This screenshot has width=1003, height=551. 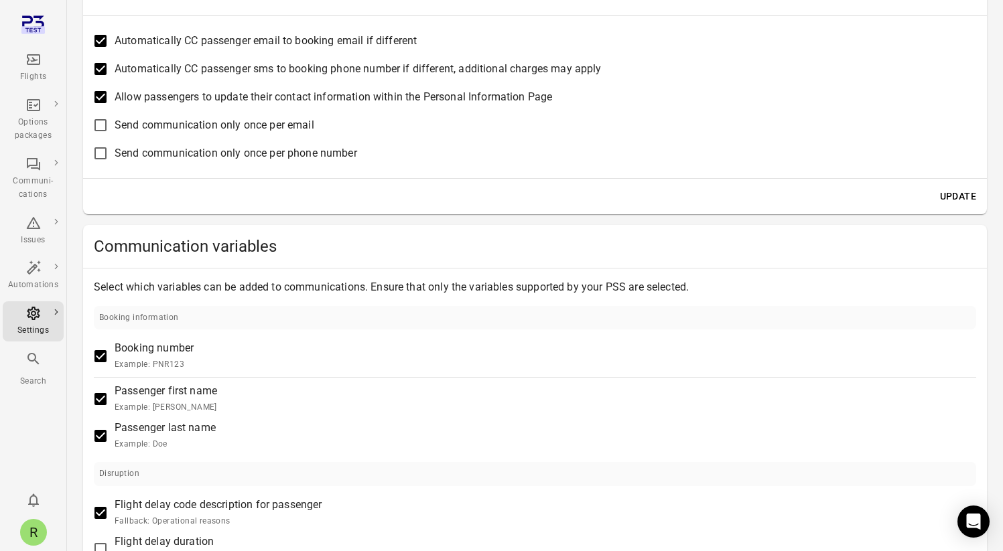 I want to click on button: Notifications, so click(x=34, y=501).